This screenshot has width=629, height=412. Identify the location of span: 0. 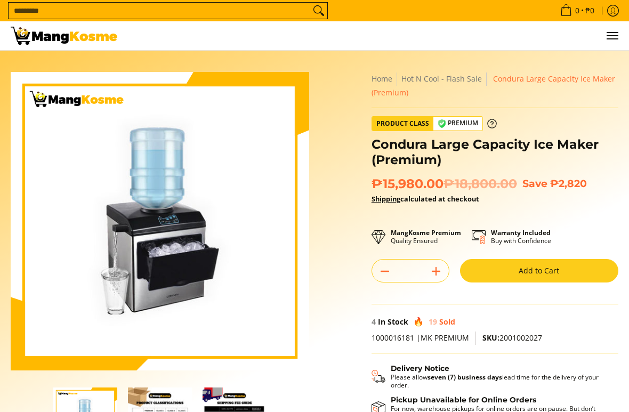
(577, 11).